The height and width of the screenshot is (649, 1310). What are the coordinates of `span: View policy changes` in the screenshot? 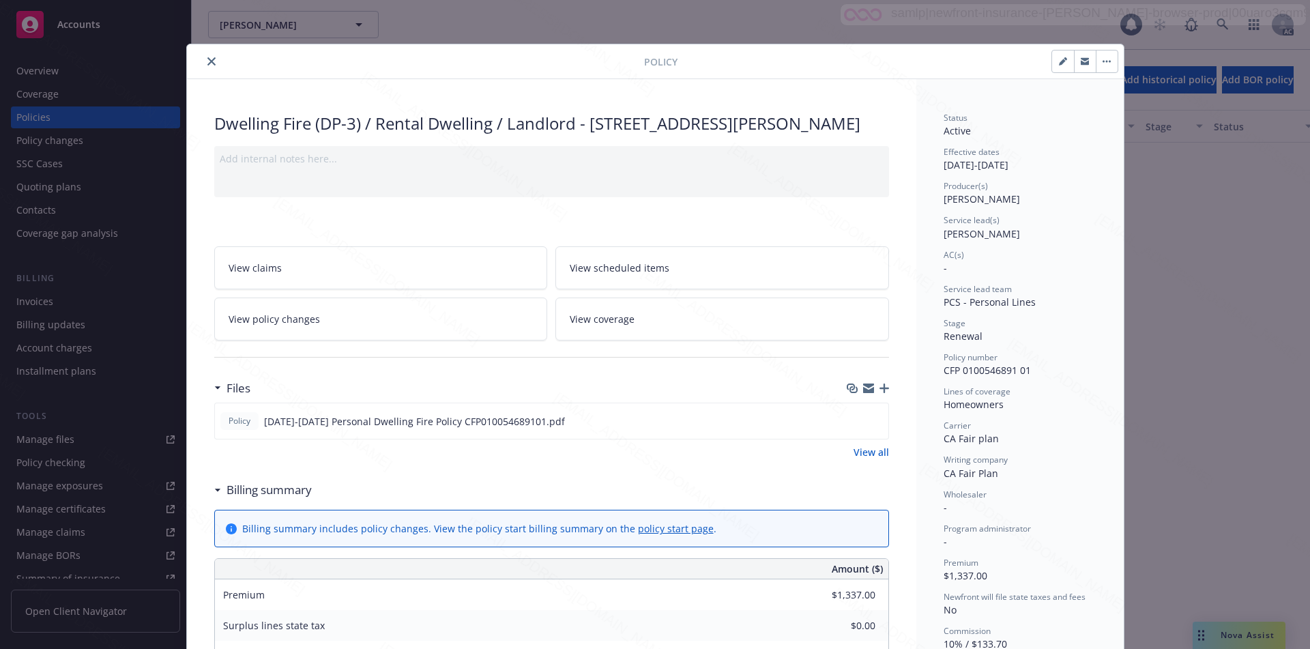 It's located at (274, 319).